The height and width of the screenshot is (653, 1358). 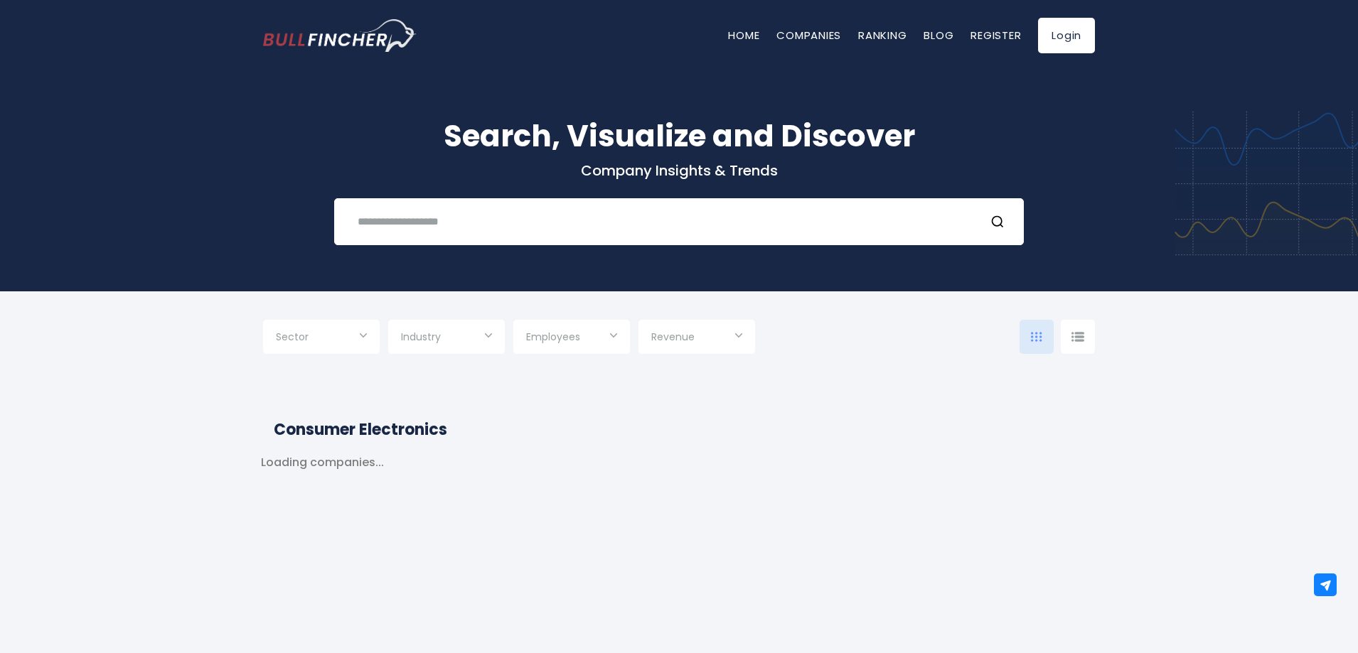 I want to click on div: Loading companies..., so click(x=322, y=543).